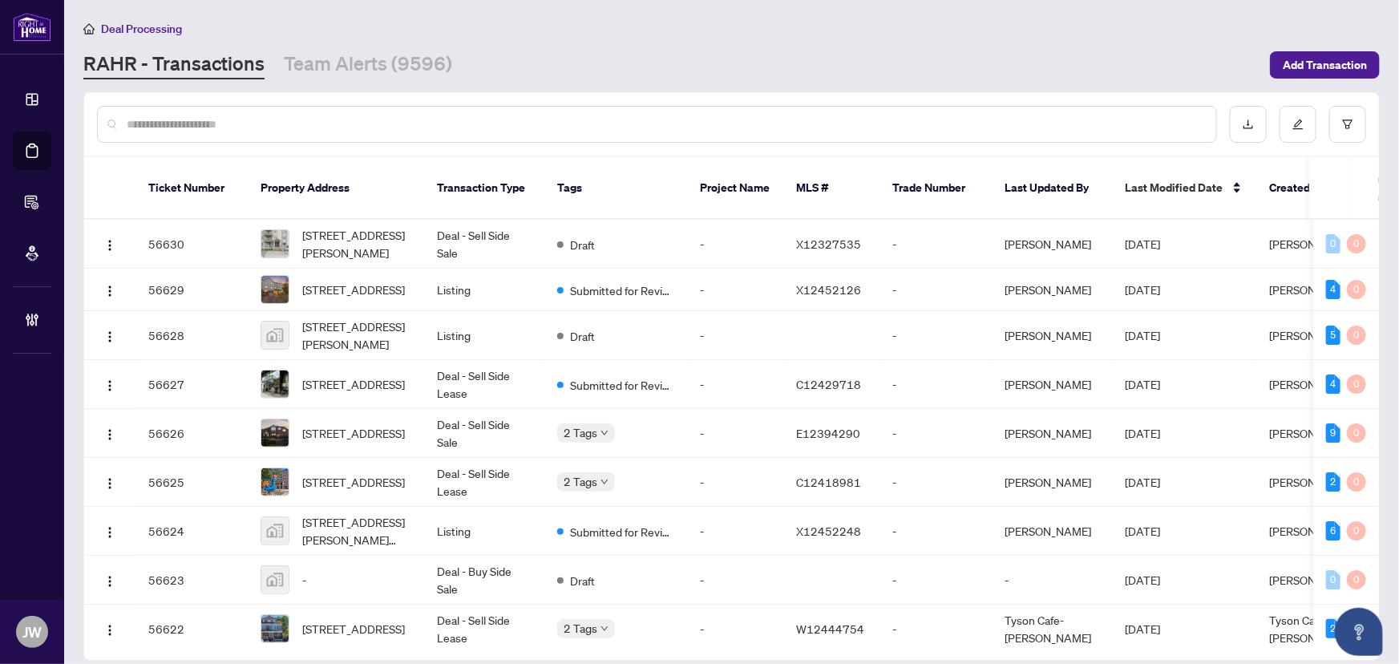  I want to click on th: Property Address, so click(336, 188).